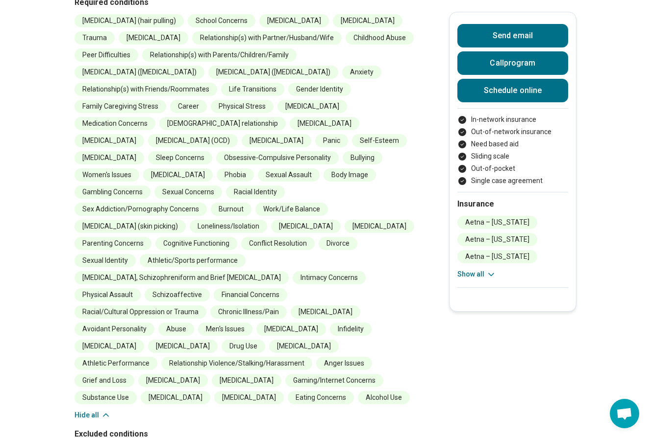 The height and width of the screenshot is (438, 651). Describe the element at coordinates (266, 38) in the screenshot. I see `li: Relationship(s) with Partner/Husband/Wife` at that location.